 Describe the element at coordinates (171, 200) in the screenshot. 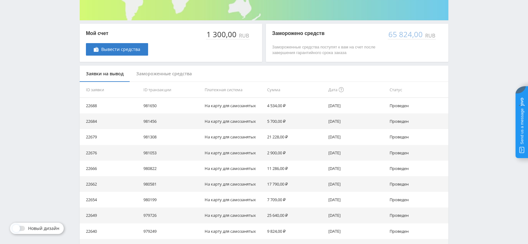

I see `td: 980199` at that location.